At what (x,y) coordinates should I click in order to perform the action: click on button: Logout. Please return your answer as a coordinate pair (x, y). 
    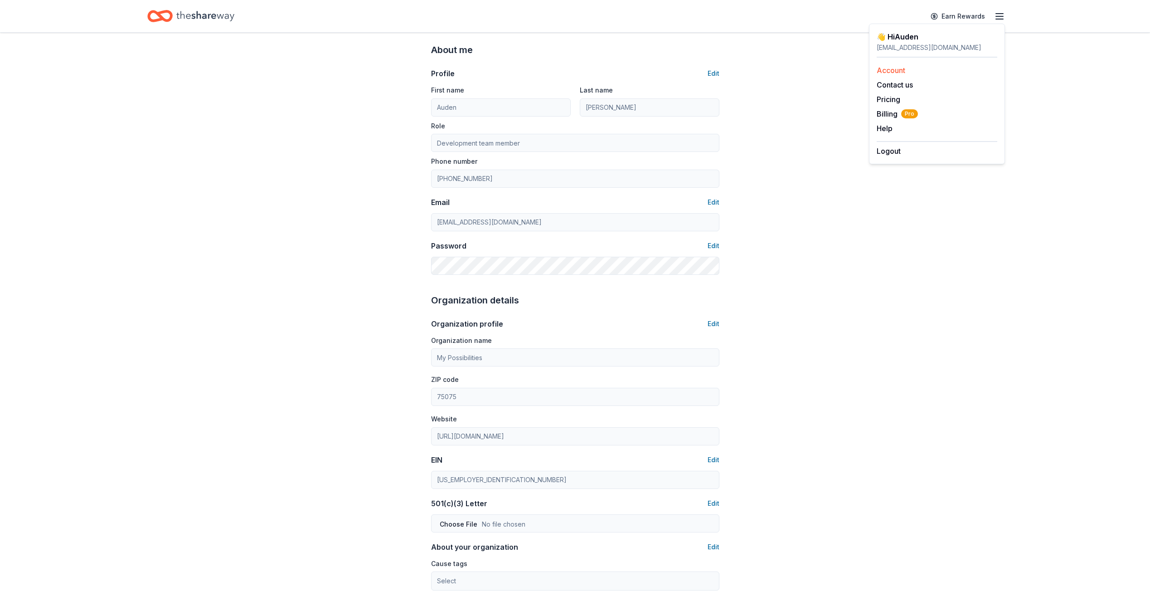
    Looking at the image, I should click on (889, 151).